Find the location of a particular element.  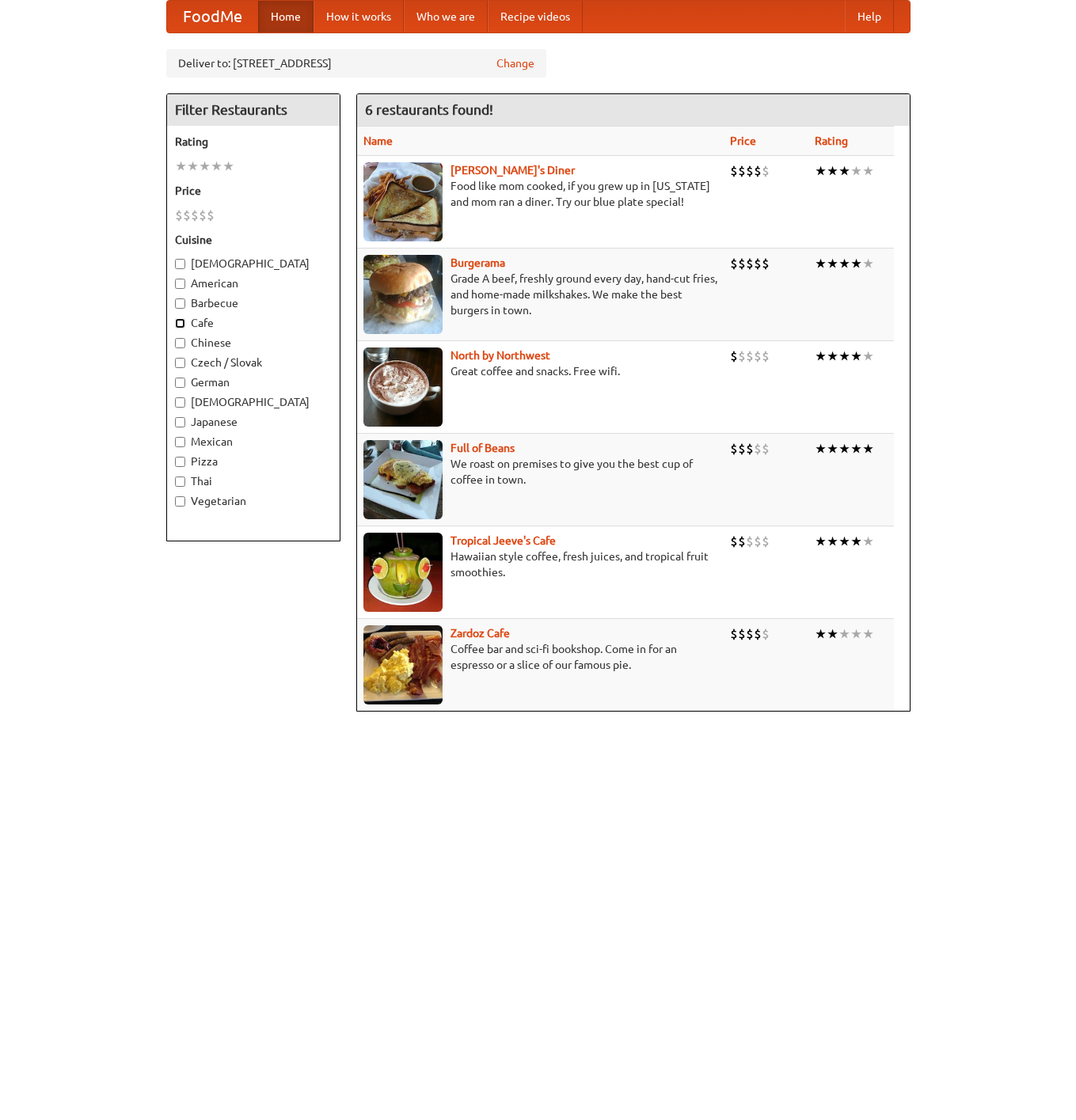

h5: Cuisine is located at coordinates (253, 240).